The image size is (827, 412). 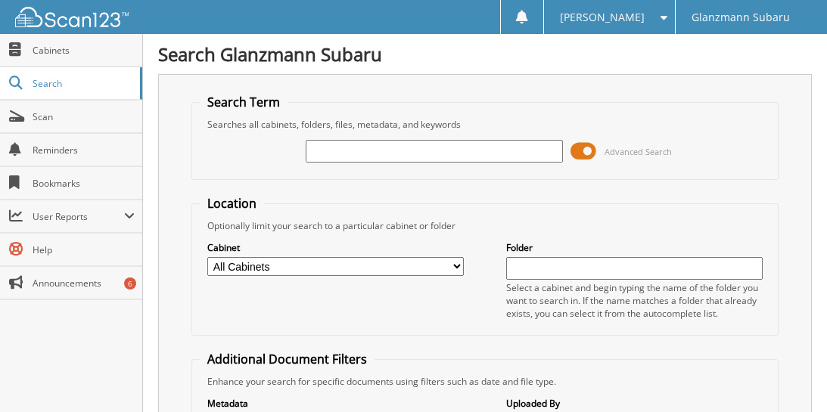 What do you see at coordinates (485, 124) in the screenshot?
I see `div: Searches all cabinets, folders, files, metadata, and keywords` at bounding box center [485, 124].